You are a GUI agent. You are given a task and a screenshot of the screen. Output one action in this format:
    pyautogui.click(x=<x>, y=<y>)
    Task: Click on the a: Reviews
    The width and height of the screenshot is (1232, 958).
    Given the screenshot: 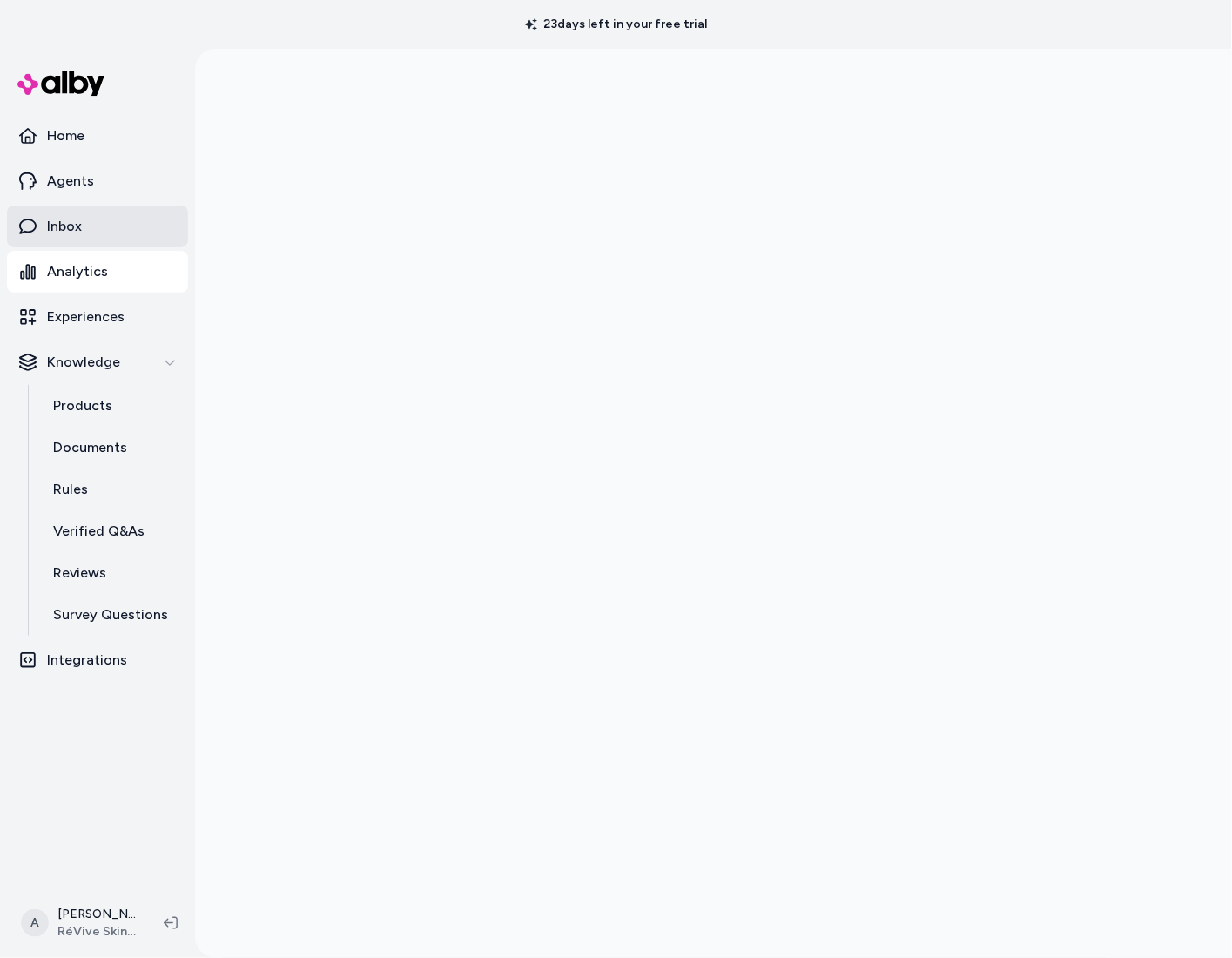 What is the action you would take?
    pyautogui.click(x=112, y=573)
    